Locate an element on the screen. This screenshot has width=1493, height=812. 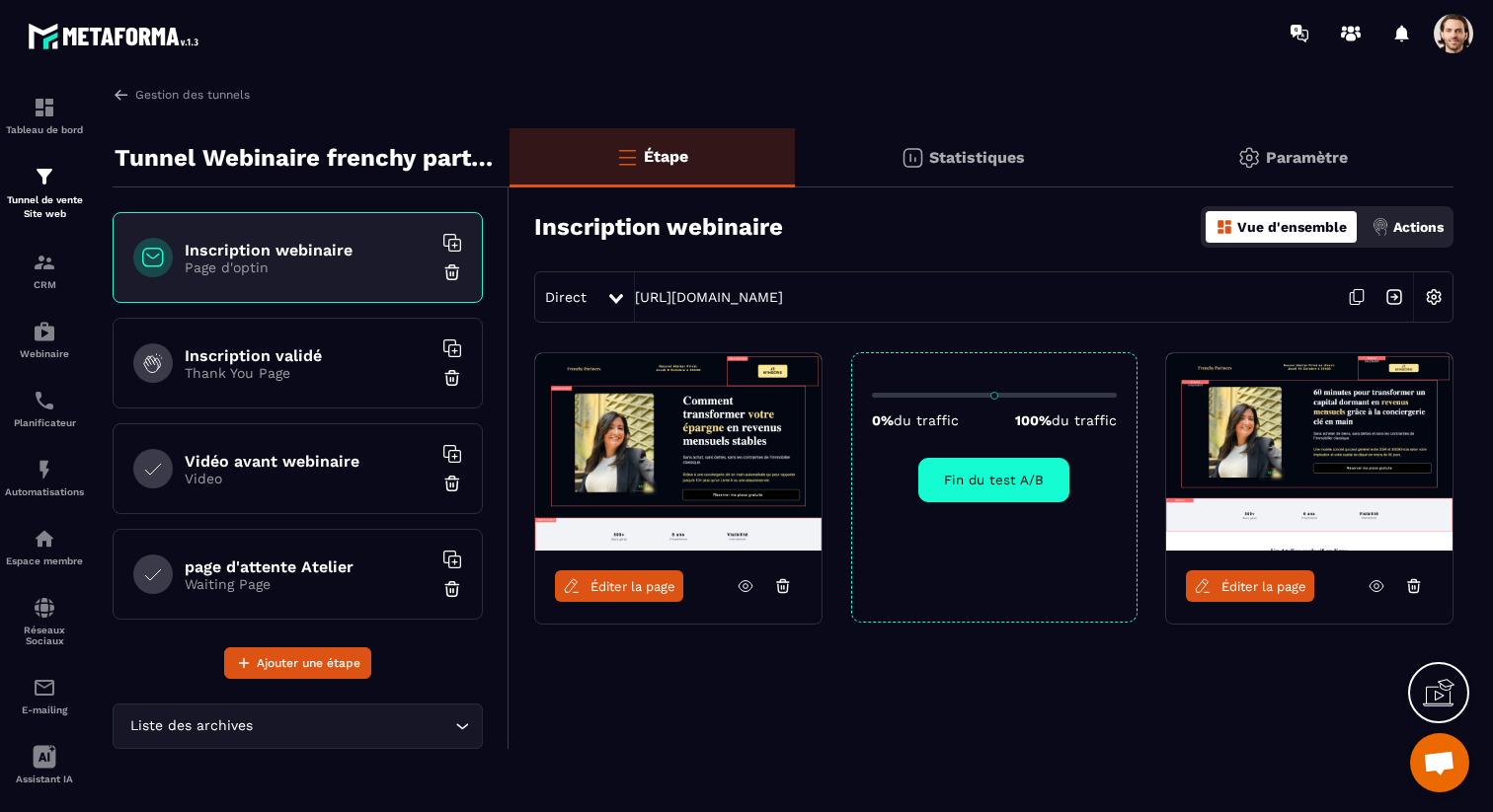
a: Gestion des tunnels is located at coordinates (180, 95).